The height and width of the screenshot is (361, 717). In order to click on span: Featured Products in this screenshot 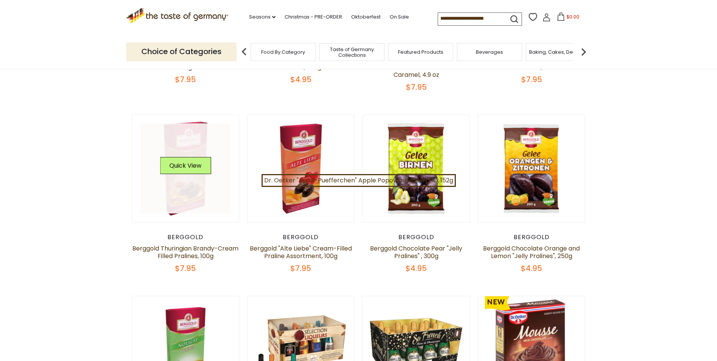, I will do `click(421, 52)`.